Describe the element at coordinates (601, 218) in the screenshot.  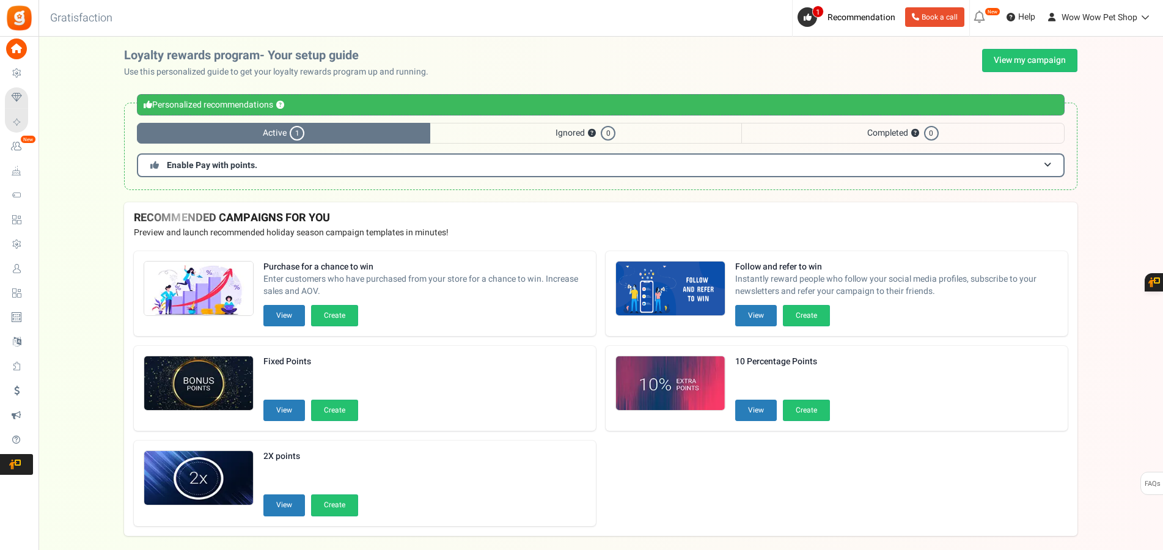
I see `h4: RECOMMENDED CAMPAIGNS FOR YOU` at that location.